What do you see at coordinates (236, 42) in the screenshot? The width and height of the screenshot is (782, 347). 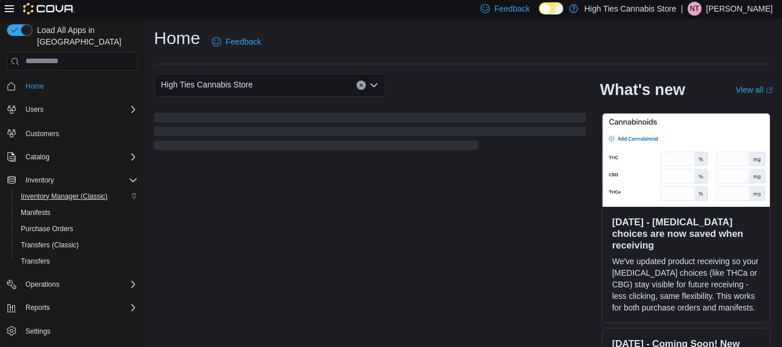 I see `a: Feedback` at bounding box center [236, 42].